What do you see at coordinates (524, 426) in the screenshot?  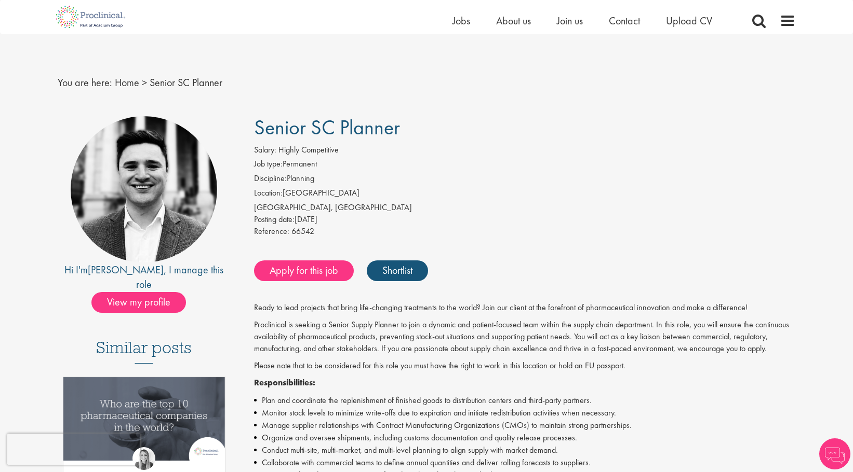 I see `li: Manage supplier relationships with Contract Manufacturing Organizations (CMOs) to maintain strong...` at bounding box center [524, 426].